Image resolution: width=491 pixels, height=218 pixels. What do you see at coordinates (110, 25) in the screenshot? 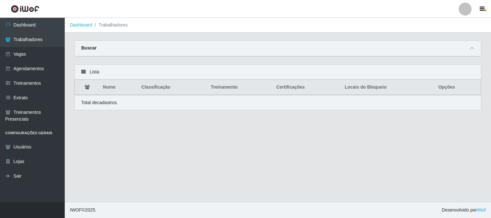
I see `li: Trabalhadores` at bounding box center [110, 25].